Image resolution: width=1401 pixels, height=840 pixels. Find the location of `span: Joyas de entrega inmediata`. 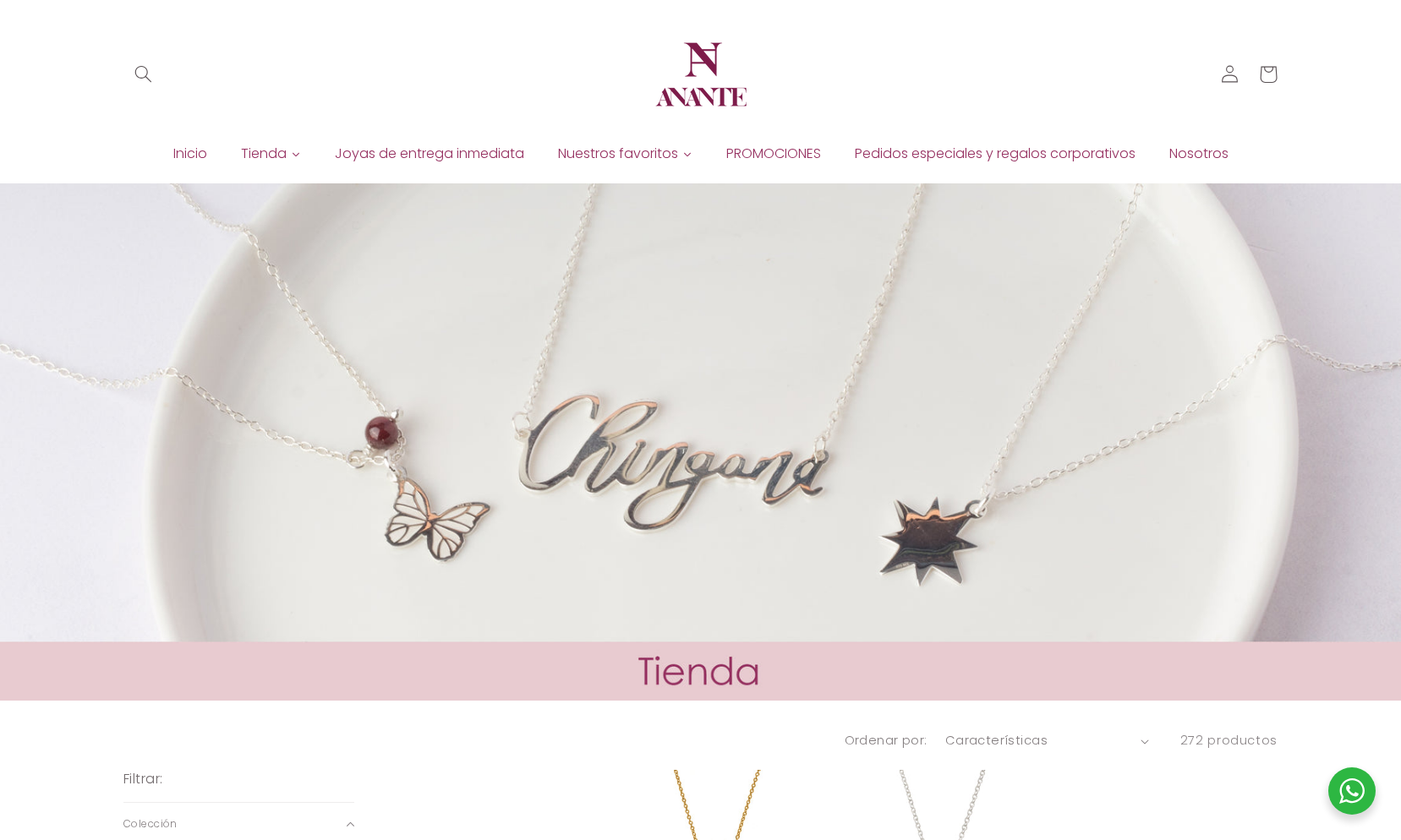

span: Joyas de entrega inmediata is located at coordinates (430, 154).